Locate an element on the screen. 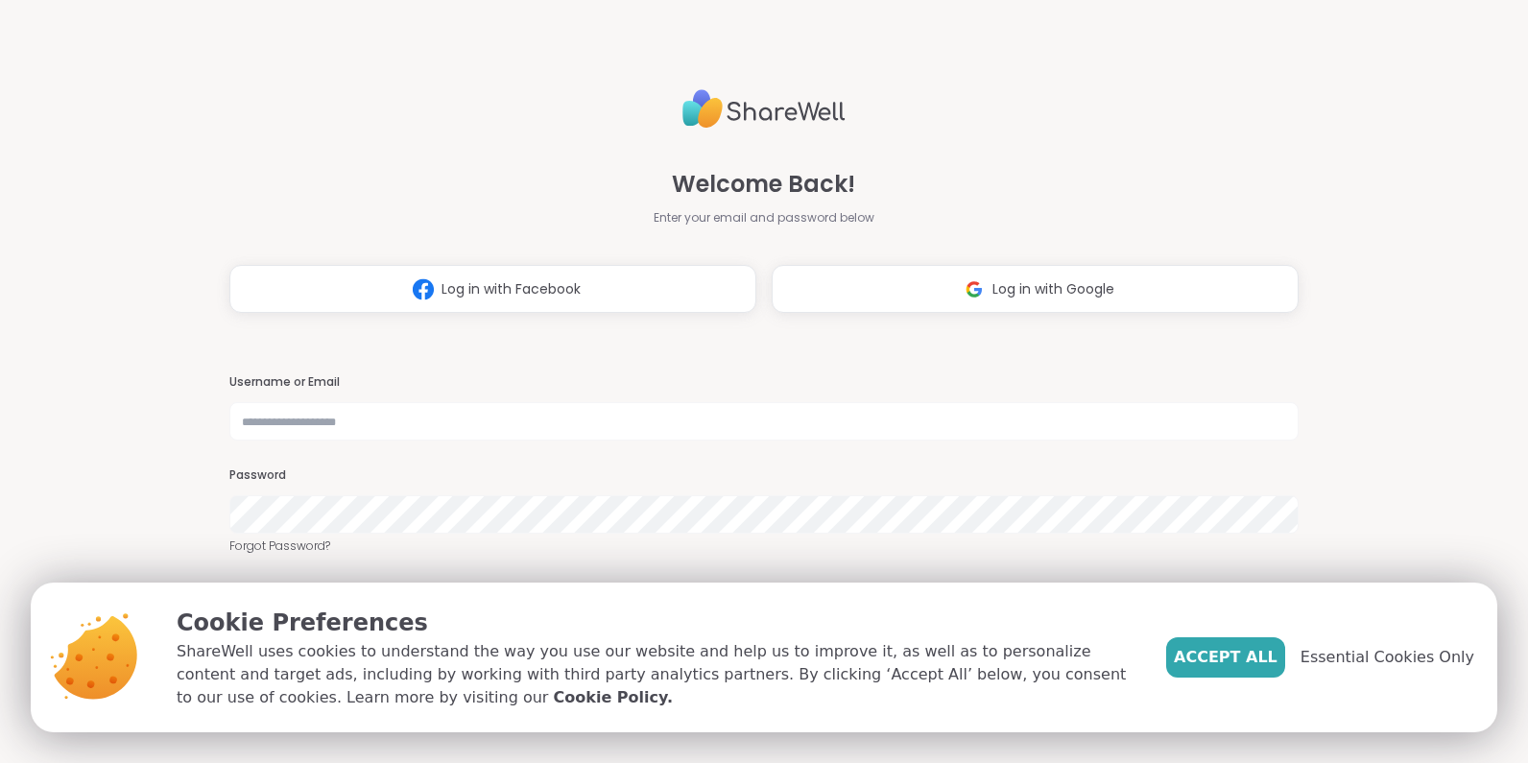  button: Log in with Facebook is located at coordinates (492, 289).